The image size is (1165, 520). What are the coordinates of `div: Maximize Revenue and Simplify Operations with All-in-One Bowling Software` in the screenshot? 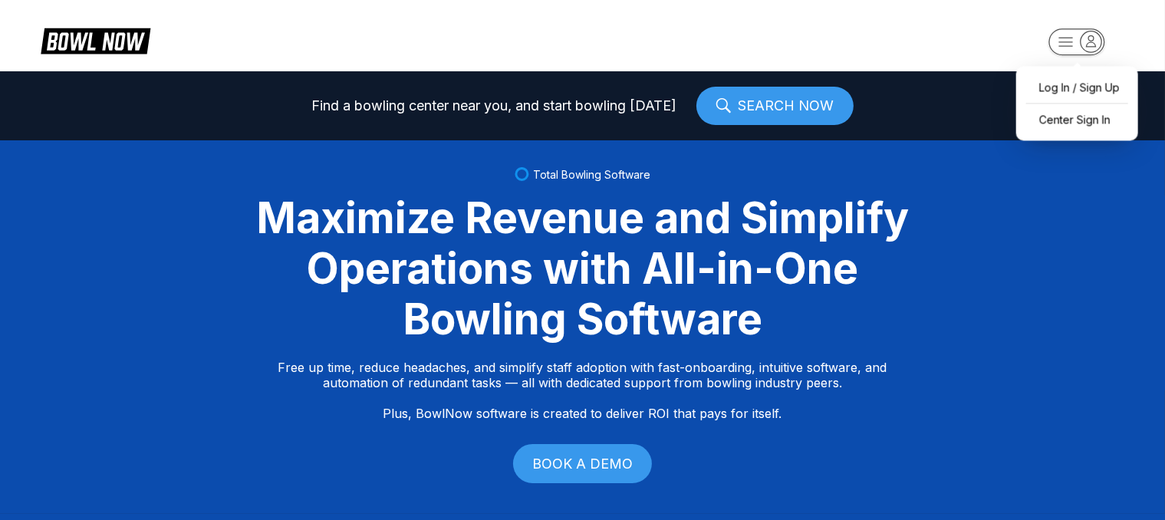 It's located at (583, 268).